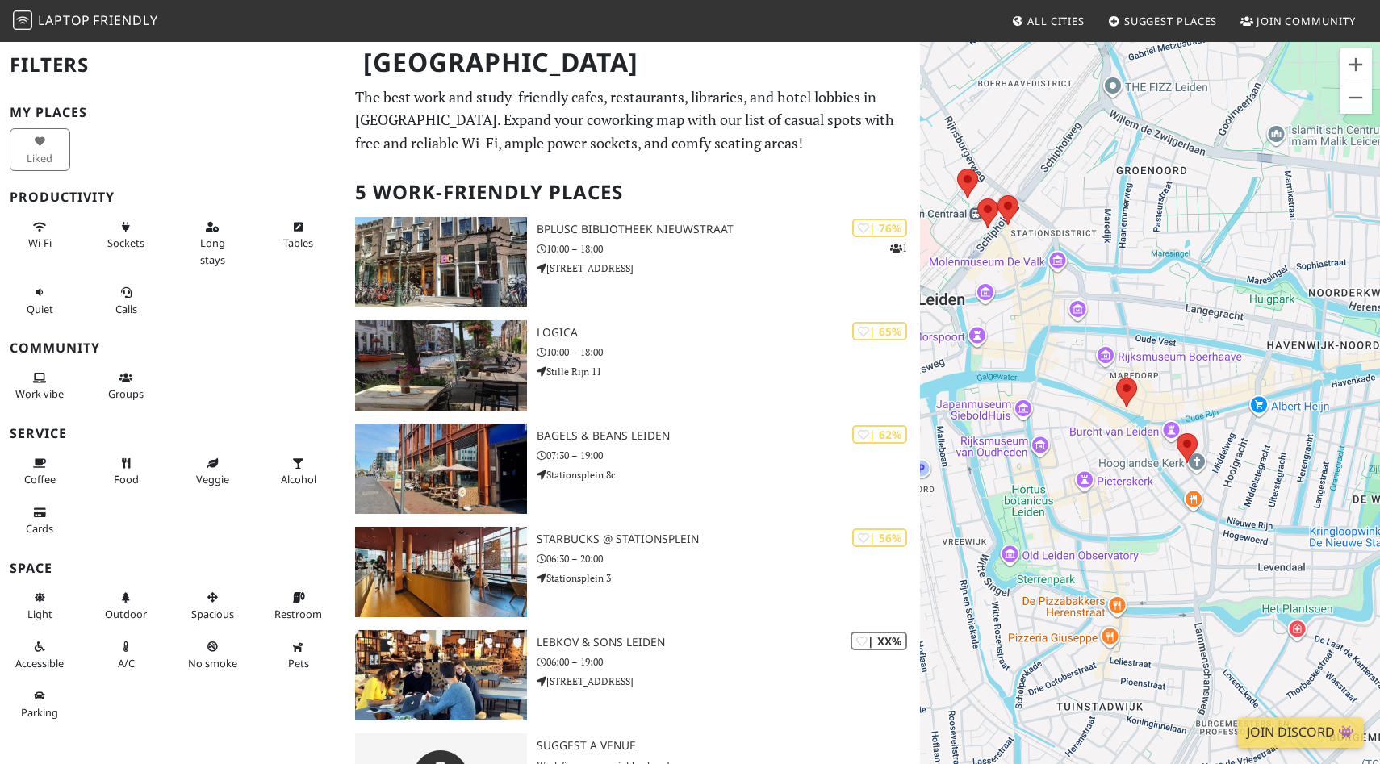 The image size is (1380, 764). Describe the element at coordinates (40, 663) in the screenshot. I see `span: Accessible` at that location.